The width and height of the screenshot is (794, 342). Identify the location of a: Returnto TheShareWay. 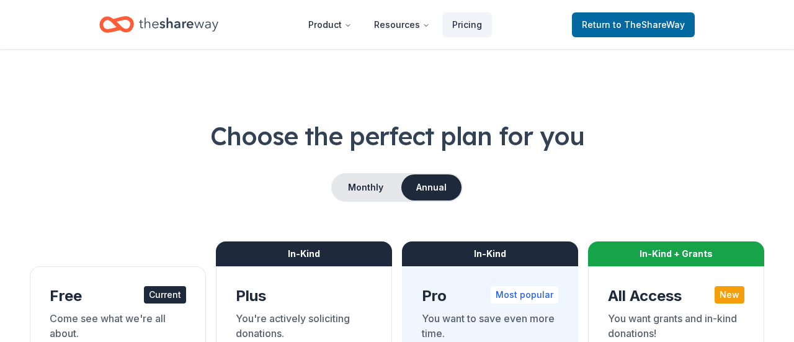
(633, 25).